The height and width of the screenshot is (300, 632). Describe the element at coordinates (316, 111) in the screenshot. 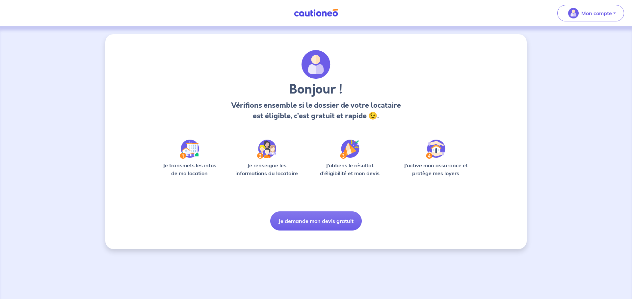

I see `p: Vérifions ensemble si le dossier de votre locataire est éligible, c’est gratuit et rapide 😉.` at that location.